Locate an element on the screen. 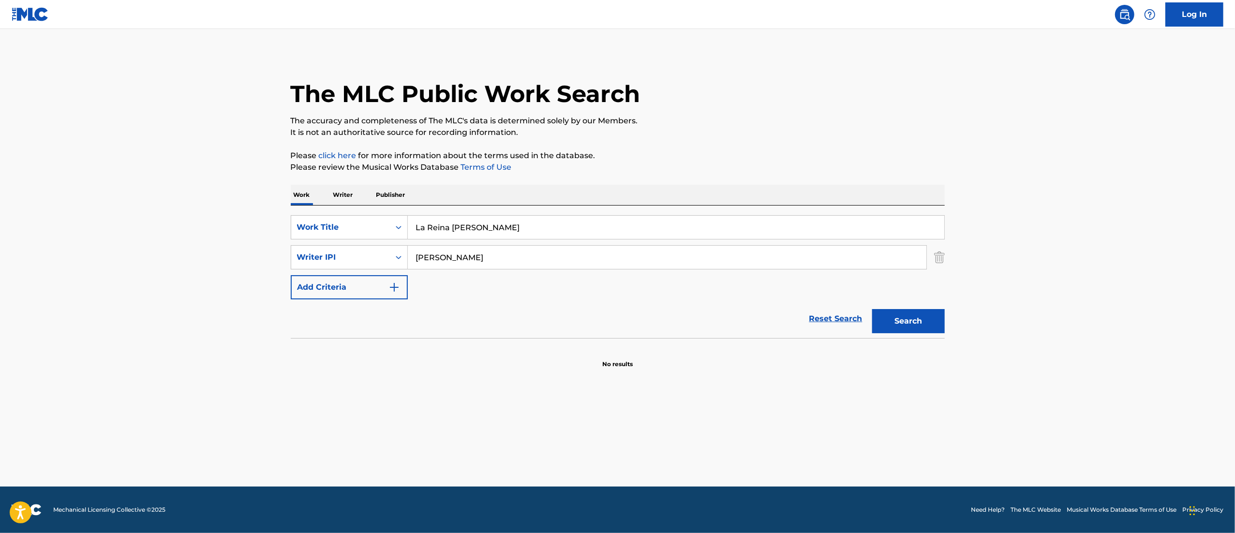  p: Writer is located at coordinates (343, 195).